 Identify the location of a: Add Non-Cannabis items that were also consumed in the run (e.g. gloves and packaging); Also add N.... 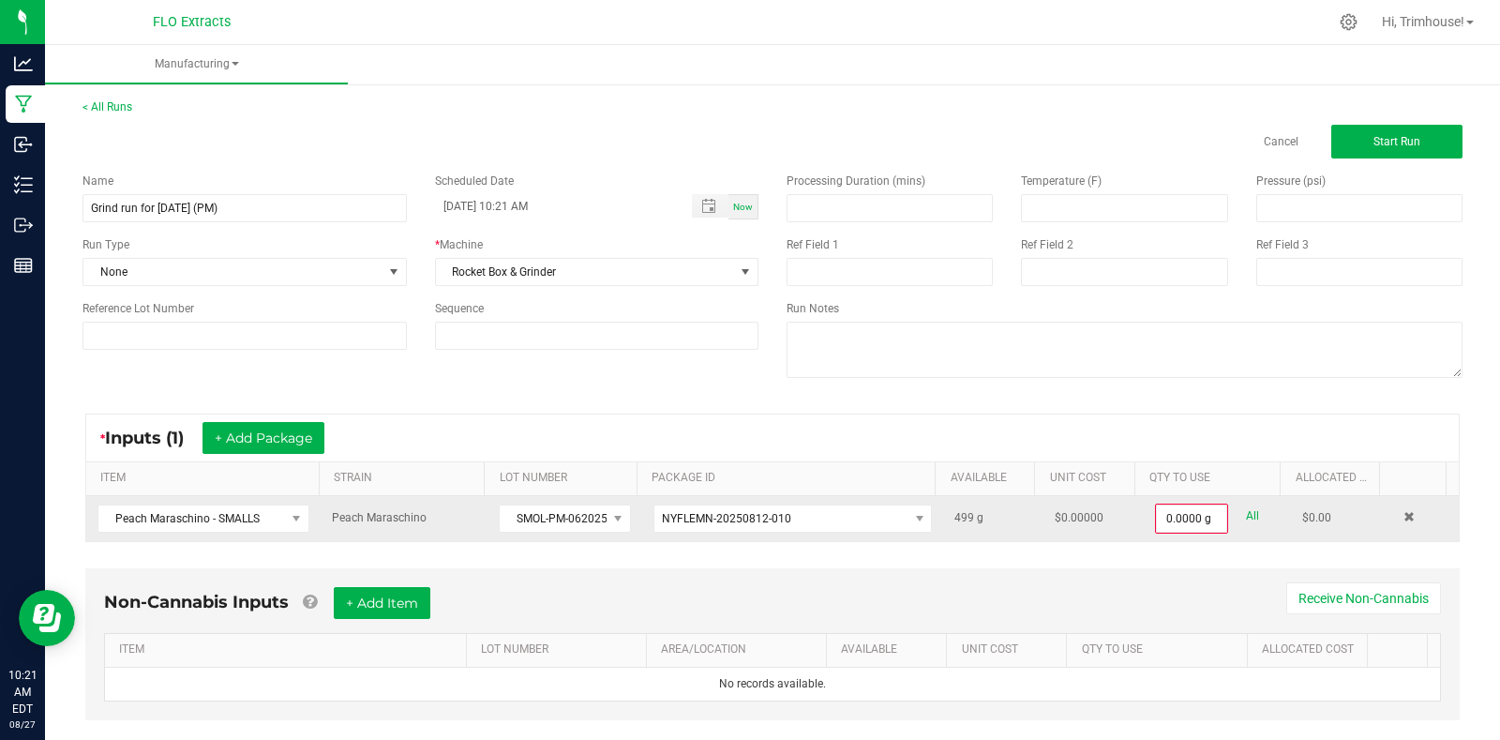
(309, 602).